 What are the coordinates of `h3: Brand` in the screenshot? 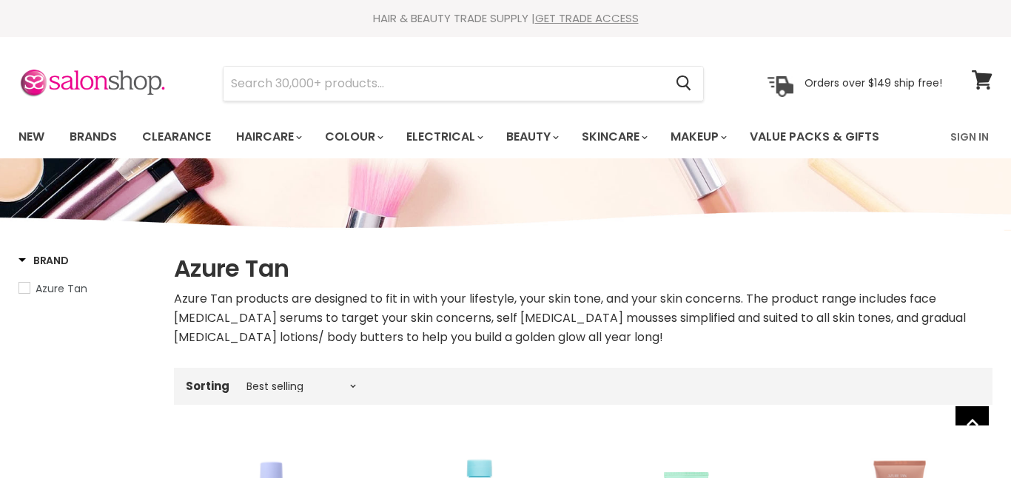 It's located at (44, 261).